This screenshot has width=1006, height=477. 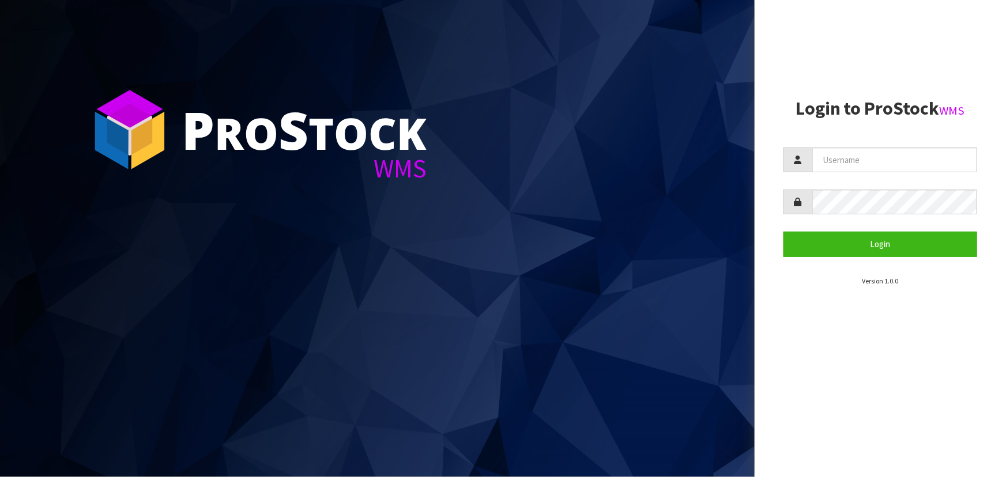 What do you see at coordinates (880, 281) in the screenshot?
I see `small: Version 1.0.0` at bounding box center [880, 281].